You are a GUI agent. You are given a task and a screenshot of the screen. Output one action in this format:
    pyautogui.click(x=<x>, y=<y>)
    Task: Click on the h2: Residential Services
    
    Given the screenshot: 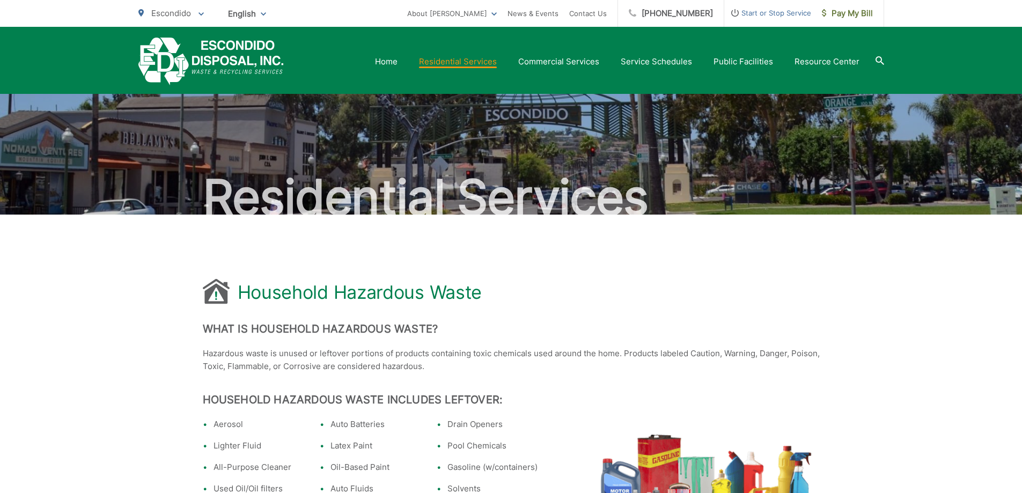 What is the action you would take?
    pyautogui.click(x=511, y=197)
    